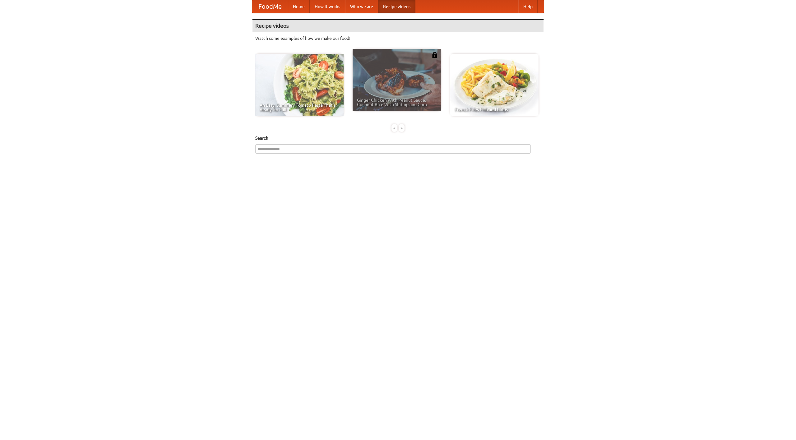  What do you see at coordinates (299, 7) in the screenshot?
I see `a: Home` at bounding box center [299, 7].